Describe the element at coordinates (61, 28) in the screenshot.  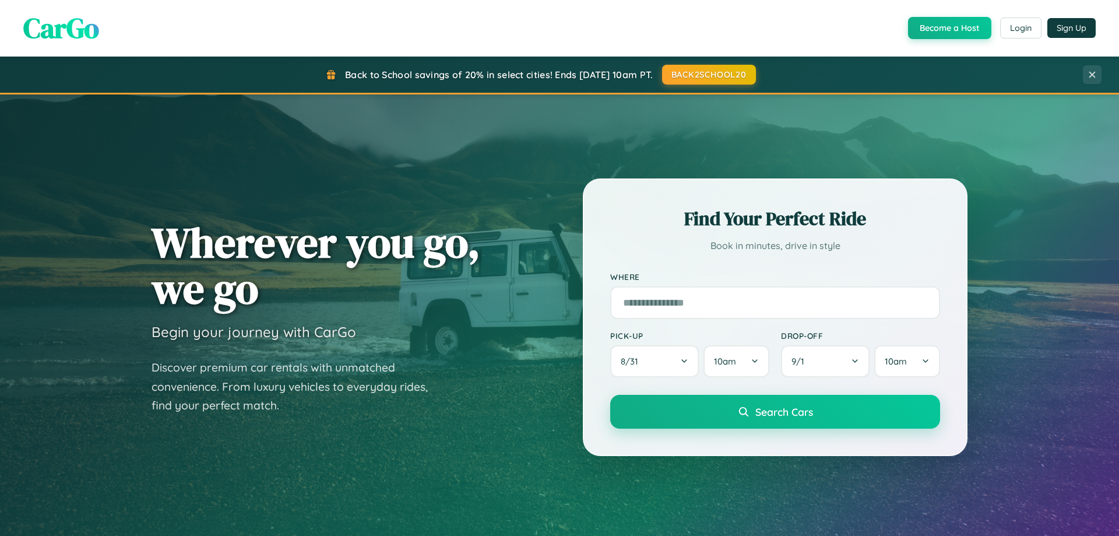
I see `span: CarGo` at that location.